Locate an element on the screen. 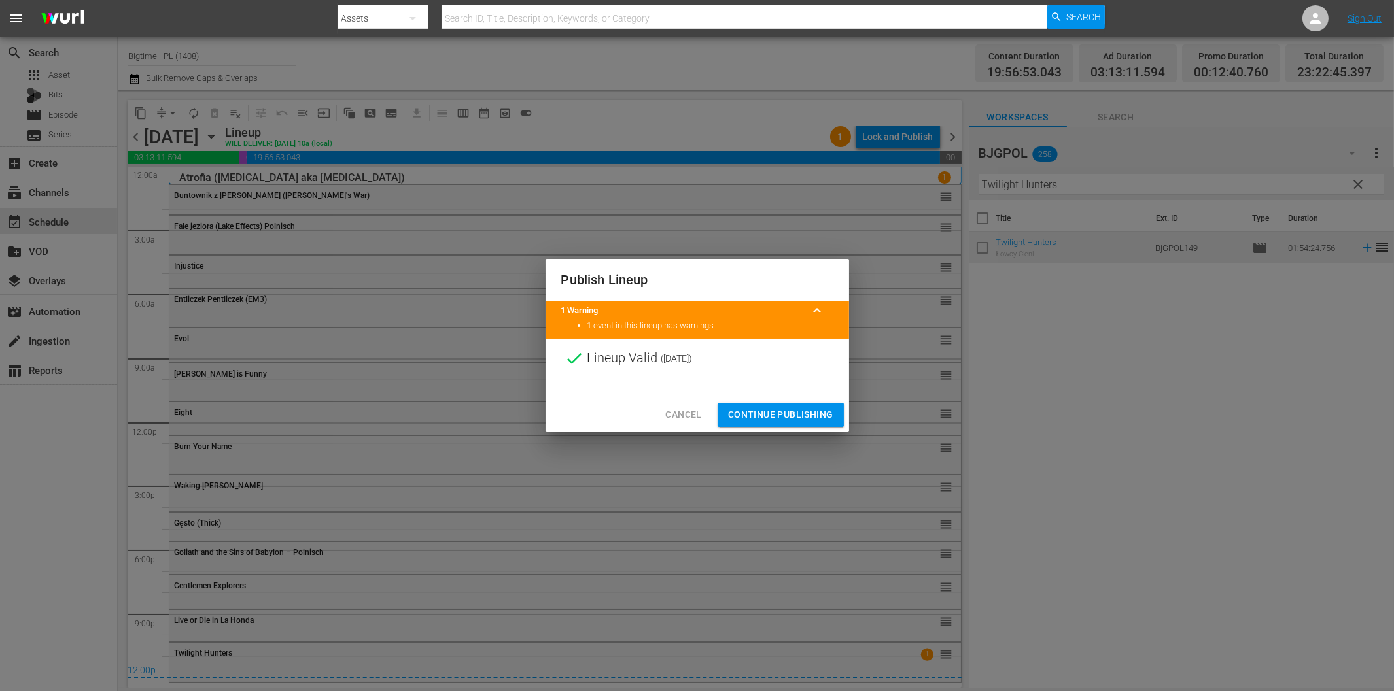  span: Cancel is located at coordinates (683, 415).